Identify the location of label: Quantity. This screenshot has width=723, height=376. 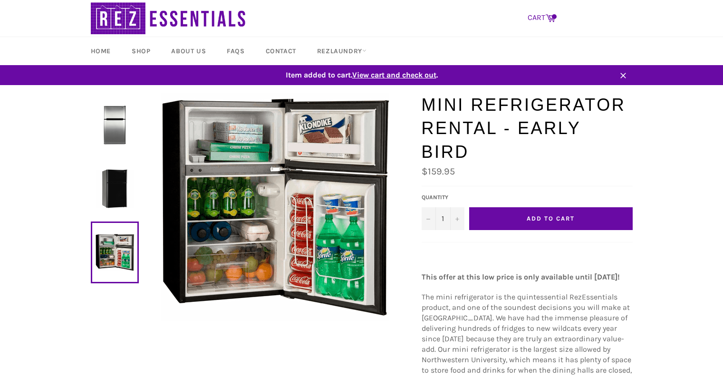
(443, 197).